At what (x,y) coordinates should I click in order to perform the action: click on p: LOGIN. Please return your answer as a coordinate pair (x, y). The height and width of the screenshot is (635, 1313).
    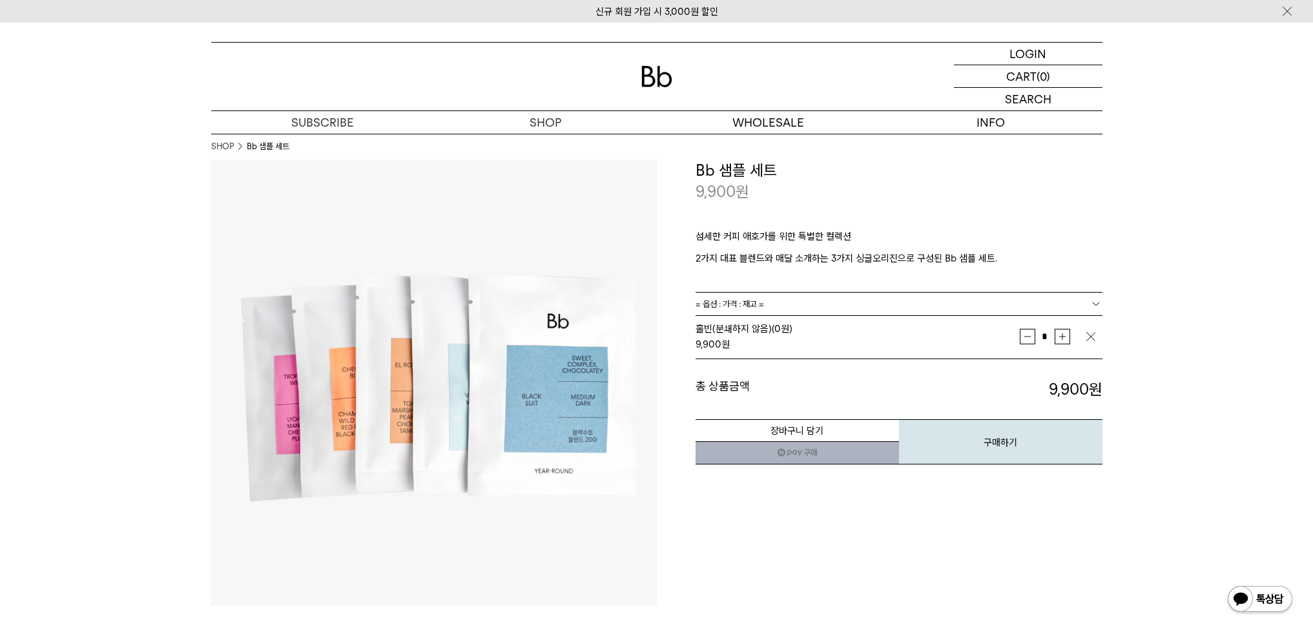
    Looking at the image, I should click on (1028, 54).